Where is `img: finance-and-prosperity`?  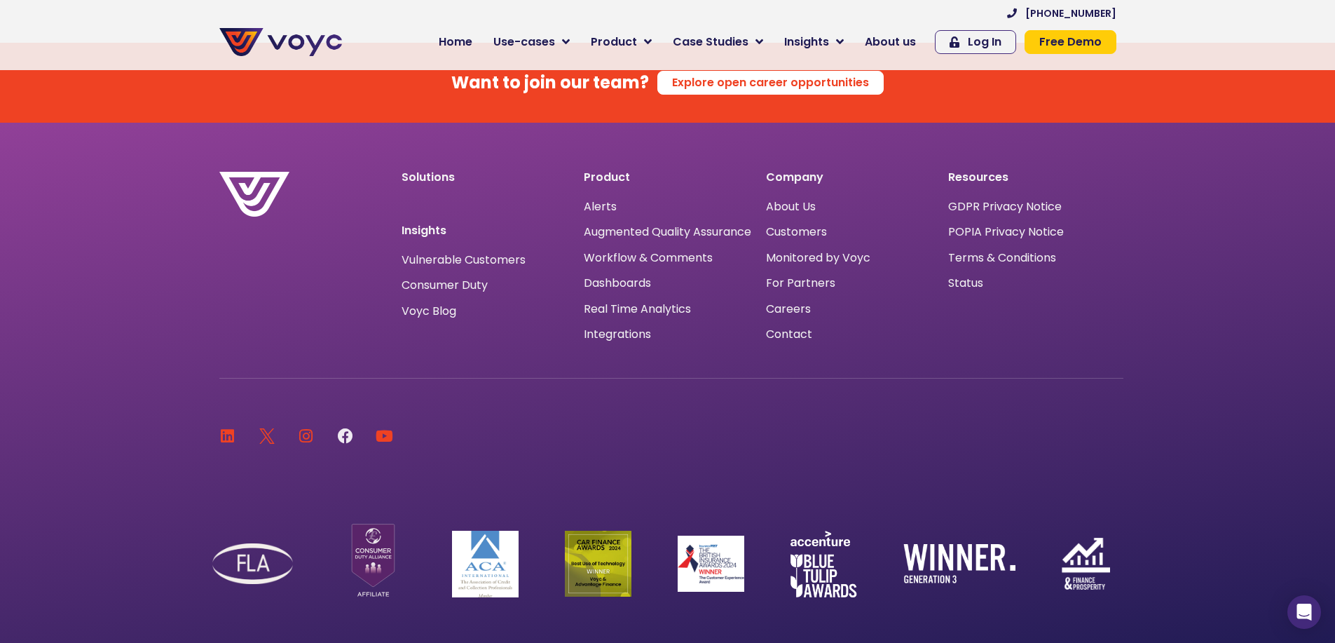
img: finance-and-prosperity is located at coordinates (1085, 563).